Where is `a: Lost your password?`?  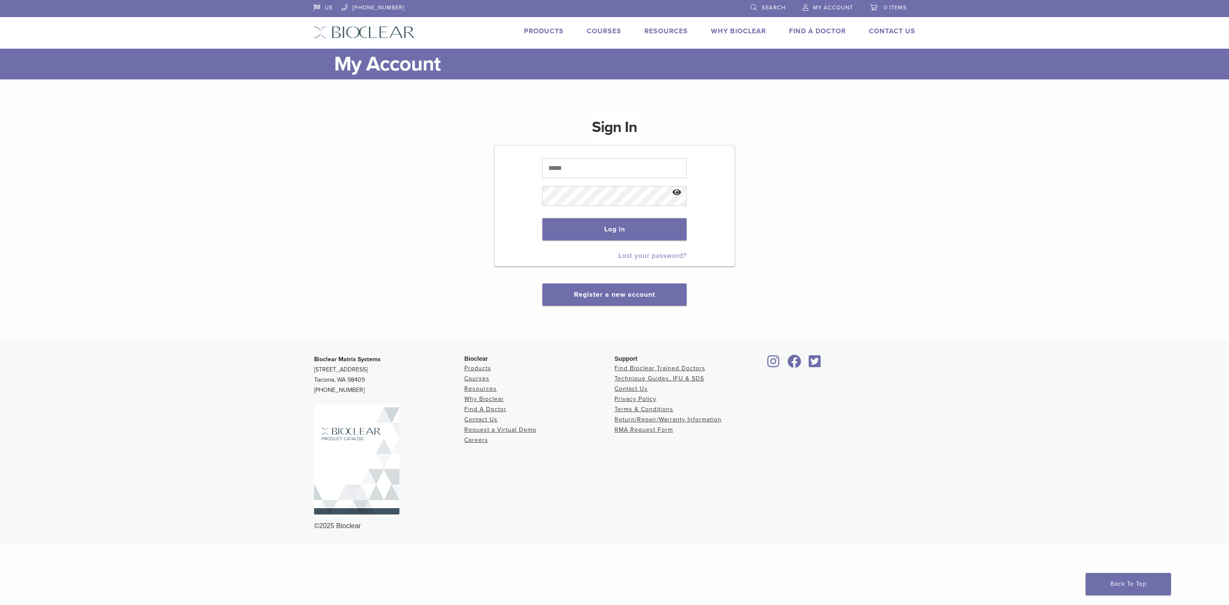
a: Lost your password? is located at coordinates (652, 256).